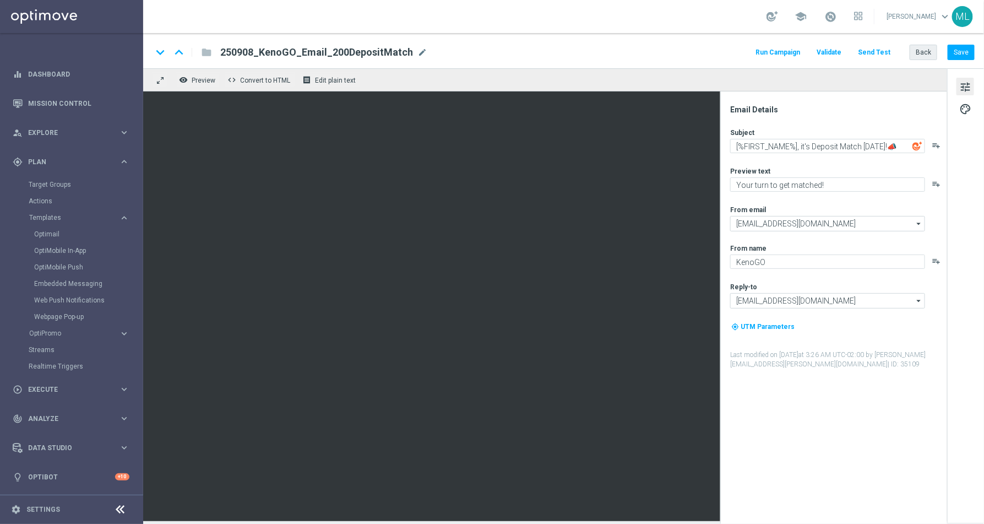  I want to click on div: gps_fixed Plan keyboard_arrow_right, so click(71, 162).